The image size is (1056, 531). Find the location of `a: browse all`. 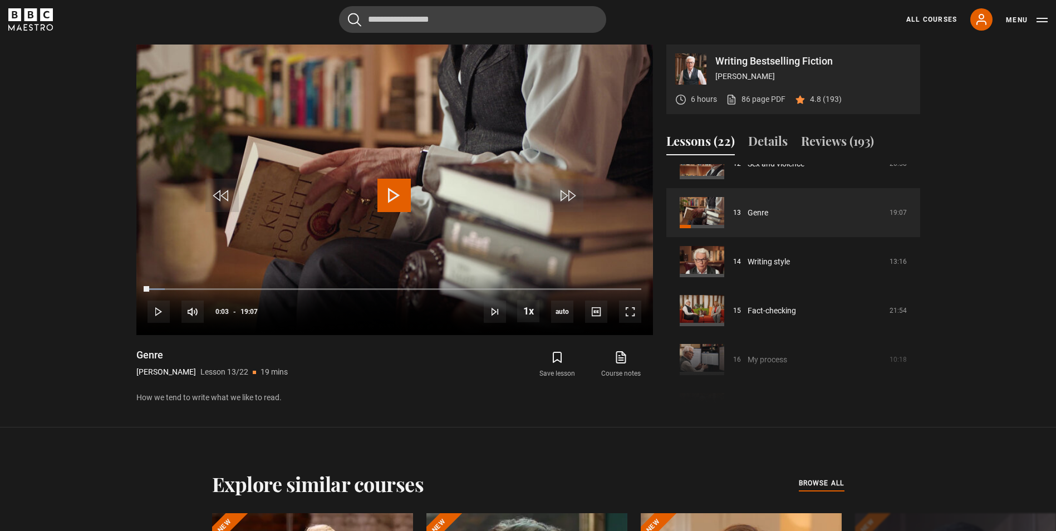

a: browse all is located at coordinates (821, 484).